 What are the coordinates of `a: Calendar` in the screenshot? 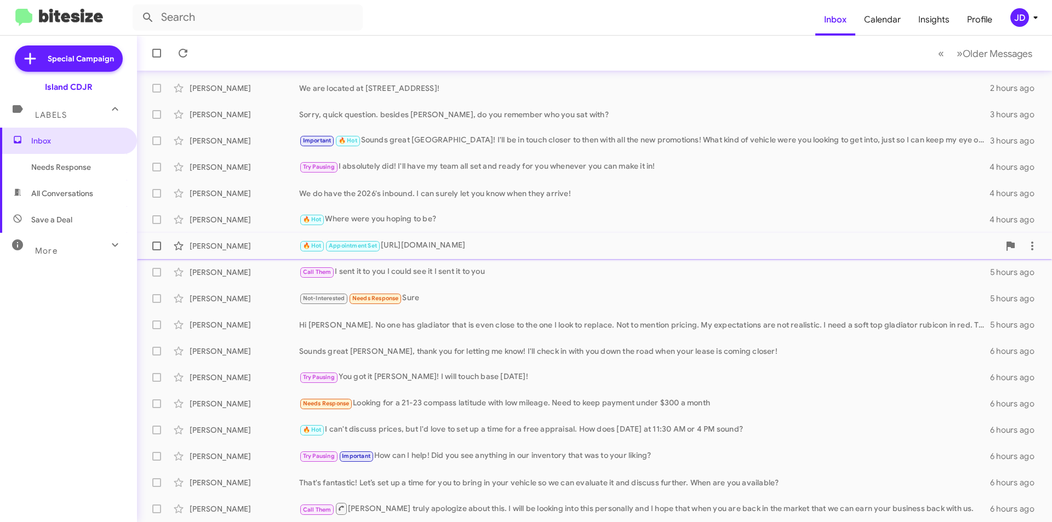 It's located at (882, 20).